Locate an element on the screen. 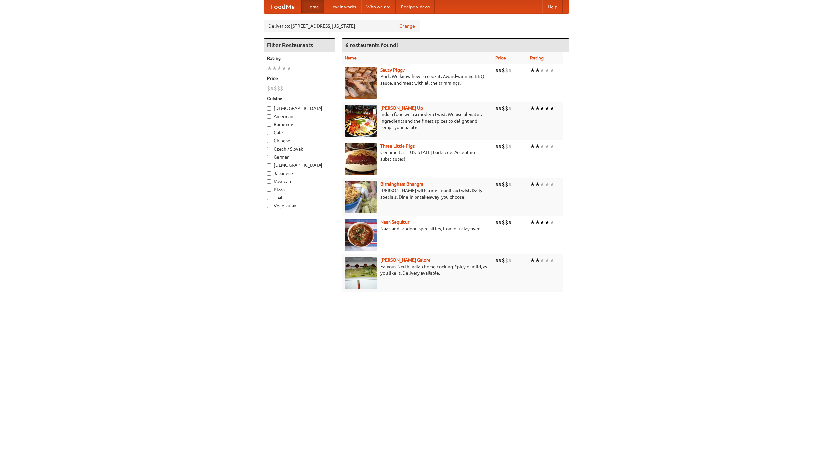 Image resolution: width=833 pixels, height=460 pixels. a: Rating is located at coordinates (537, 58).